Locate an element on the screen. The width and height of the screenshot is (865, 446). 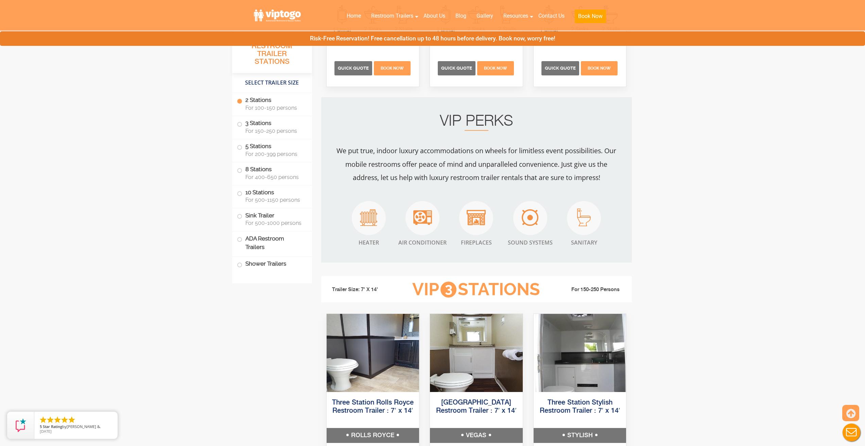
h5: VEGAS is located at coordinates (476, 436).